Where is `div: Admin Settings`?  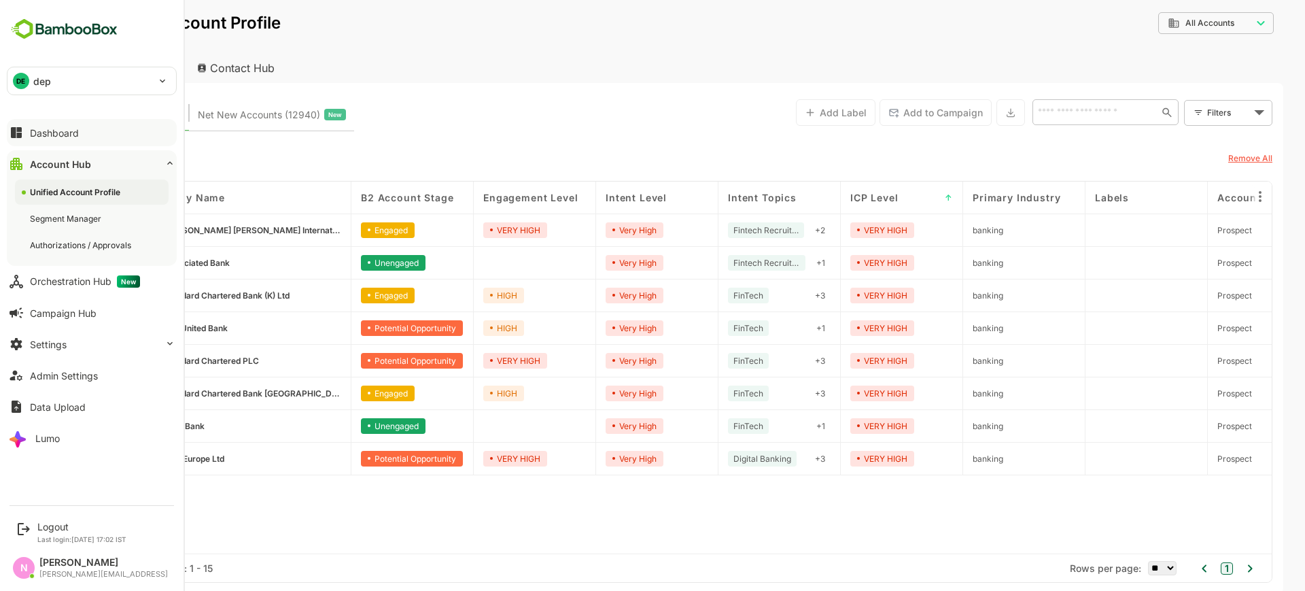 div: Admin Settings is located at coordinates (64, 375).